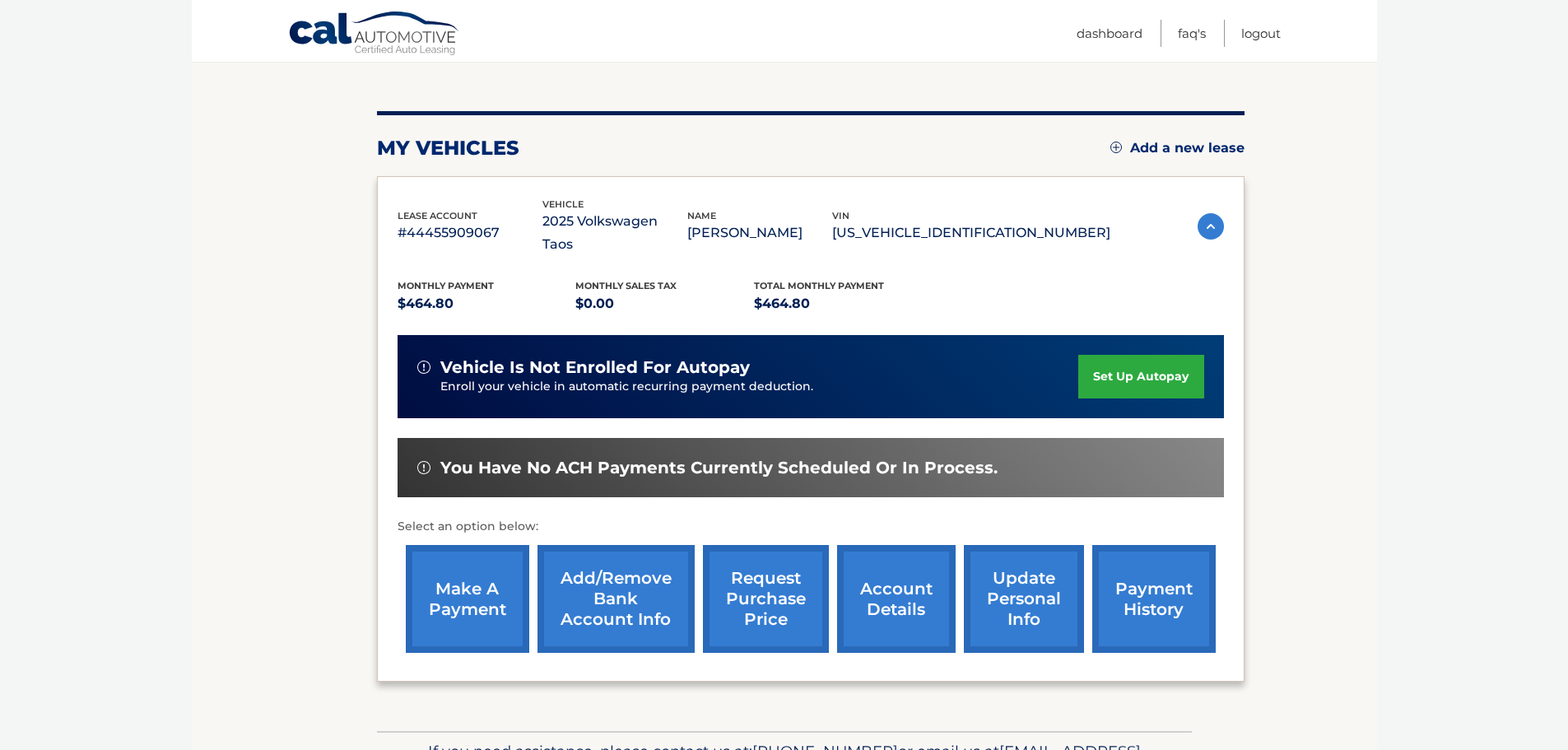 This screenshot has width=1568, height=750. What do you see at coordinates (819, 286) in the screenshot?
I see `span: Total Monthly Payment` at bounding box center [819, 286].